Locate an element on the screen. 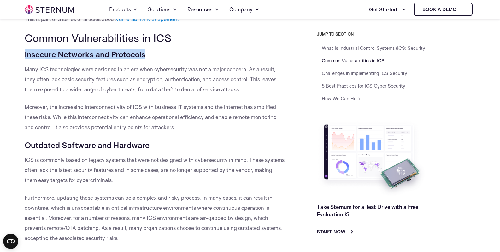 The image size is (500, 252). p: ICS is commonly based on legacy systems that were not designed with cybersecurity in mind. These ... is located at coordinates (155, 170).